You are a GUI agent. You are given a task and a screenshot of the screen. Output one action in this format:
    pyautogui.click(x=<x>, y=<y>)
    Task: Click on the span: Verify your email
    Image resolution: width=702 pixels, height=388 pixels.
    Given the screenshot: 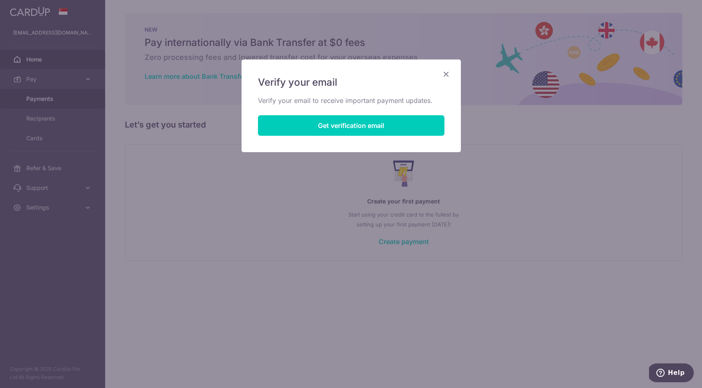 What is the action you would take?
    pyautogui.click(x=297, y=83)
    